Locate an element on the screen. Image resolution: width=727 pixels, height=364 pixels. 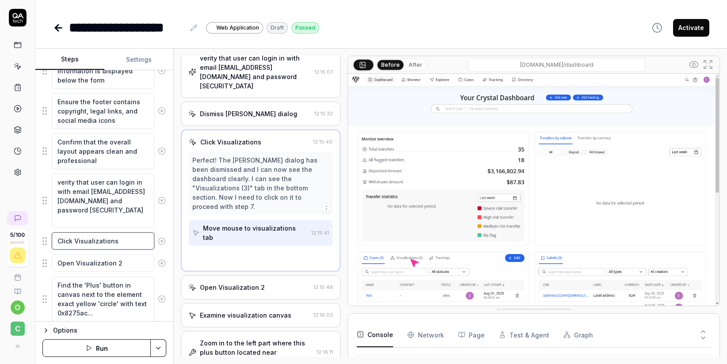
time: 12:16:11 is located at coordinates (324, 352).